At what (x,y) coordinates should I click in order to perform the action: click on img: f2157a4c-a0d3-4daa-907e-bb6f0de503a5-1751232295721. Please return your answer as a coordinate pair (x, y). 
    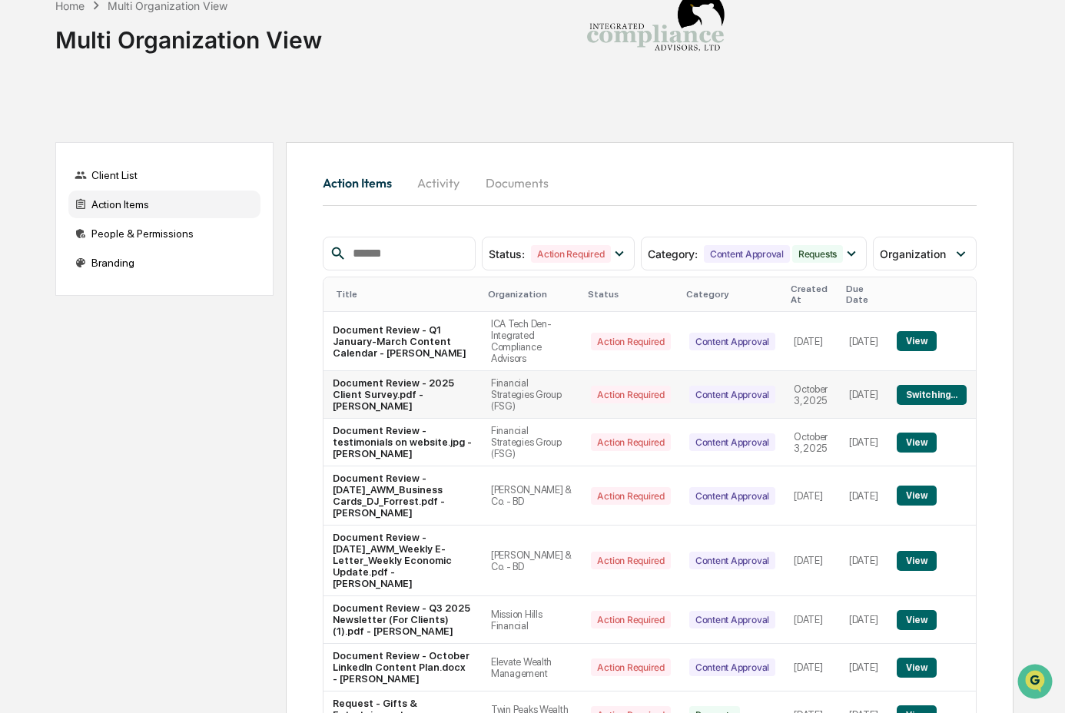
    Looking at the image, I should click on (19, 19).